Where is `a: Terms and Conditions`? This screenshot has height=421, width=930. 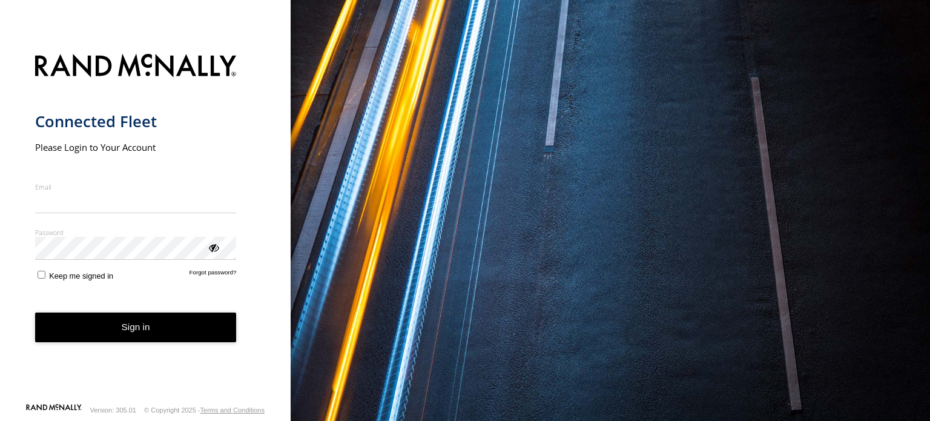
a: Terms and Conditions is located at coordinates (232, 410).